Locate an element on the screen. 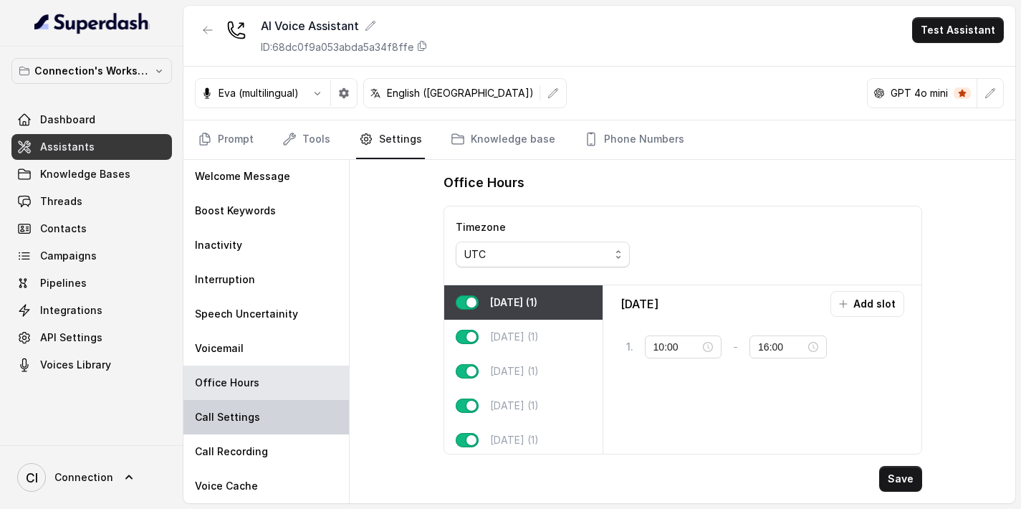 Image resolution: width=1021 pixels, height=509 pixels. p: Welcome Message is located at coordinates (242, 176).